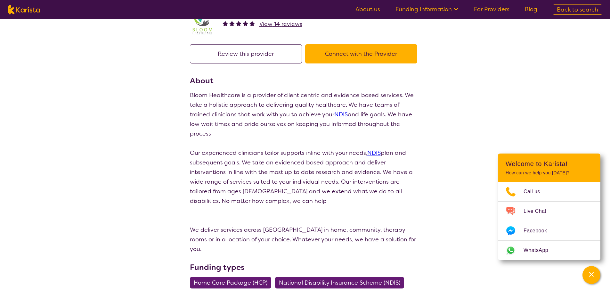 The width and height of the screenshot is (610, 292). What do you see at coordinates (539, 231) in the screenshot?
I see `span: Facebook` at bounding box center [539, 231].